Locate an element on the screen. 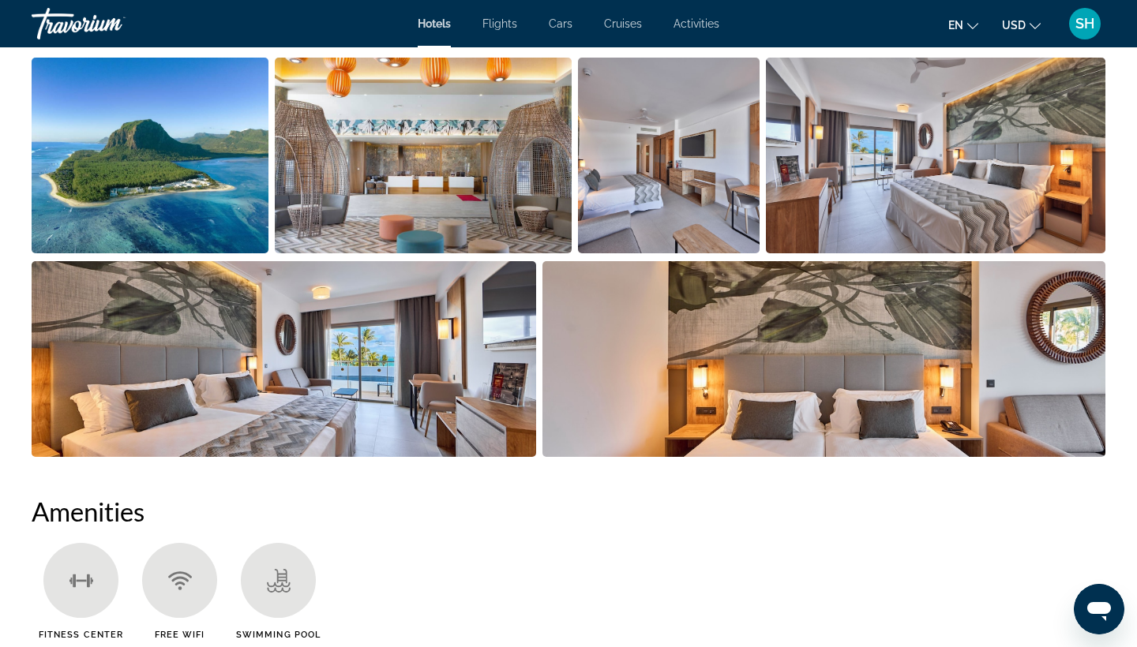 The width and height of the screenshot is (1137, 647). span: Free WiFi is located at coordinates (180, 635).